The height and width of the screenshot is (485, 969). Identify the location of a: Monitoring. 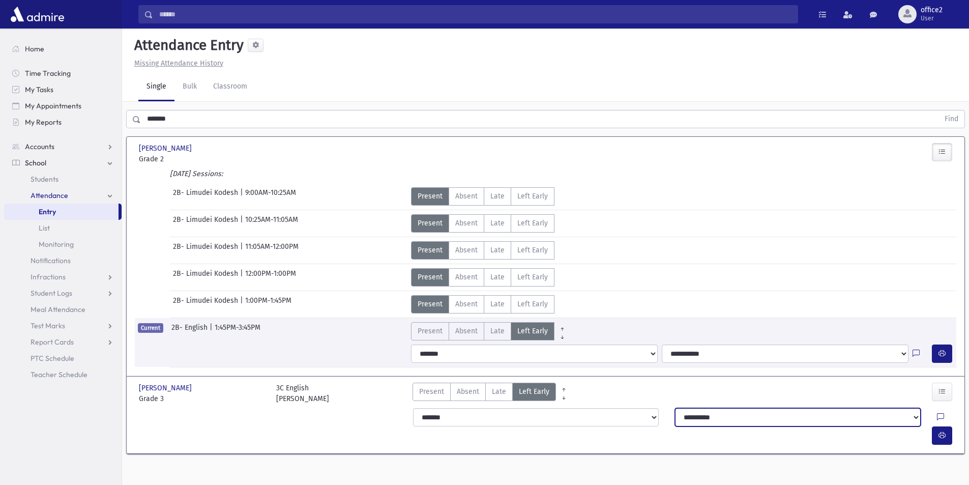
(63, 244).